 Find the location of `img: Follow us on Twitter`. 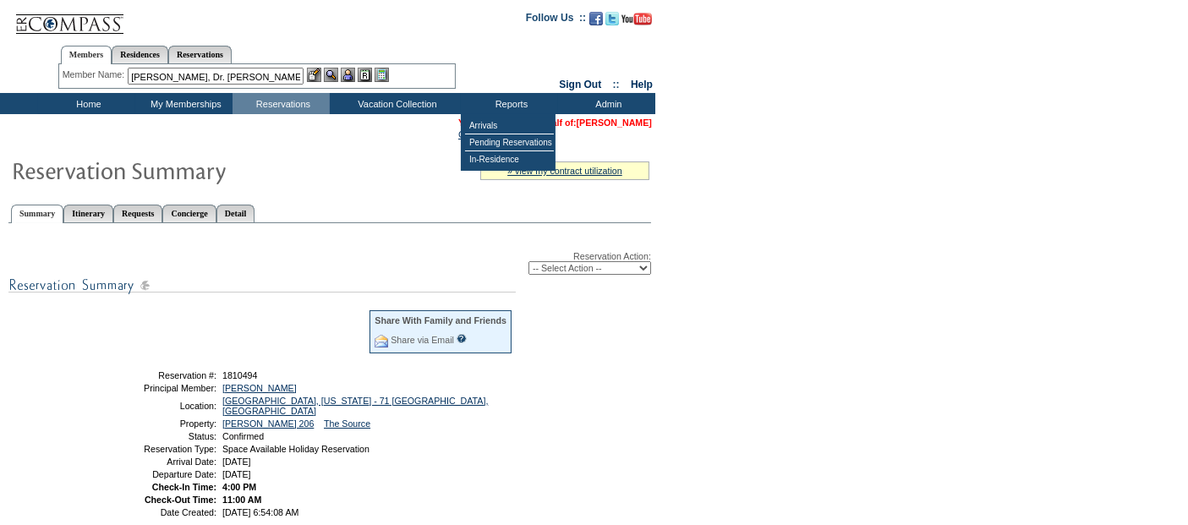

img: Follow us on Twitter is located at coordinates (612, 19).